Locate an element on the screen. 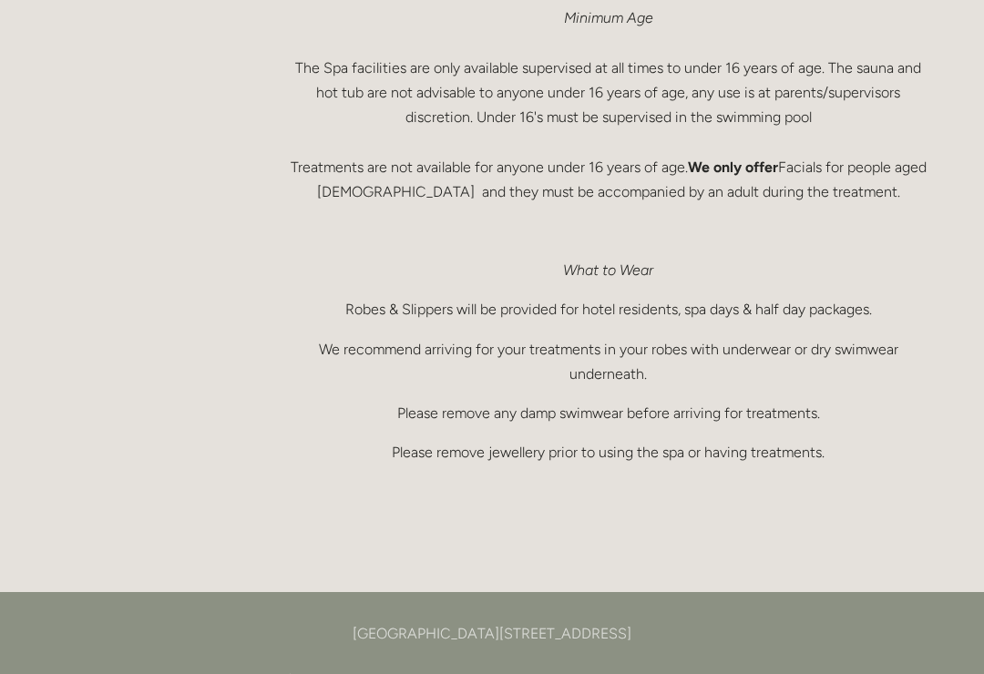  p: Please remove any damp swimwear before arriving for treatments. is located at coordinates (608, 413).